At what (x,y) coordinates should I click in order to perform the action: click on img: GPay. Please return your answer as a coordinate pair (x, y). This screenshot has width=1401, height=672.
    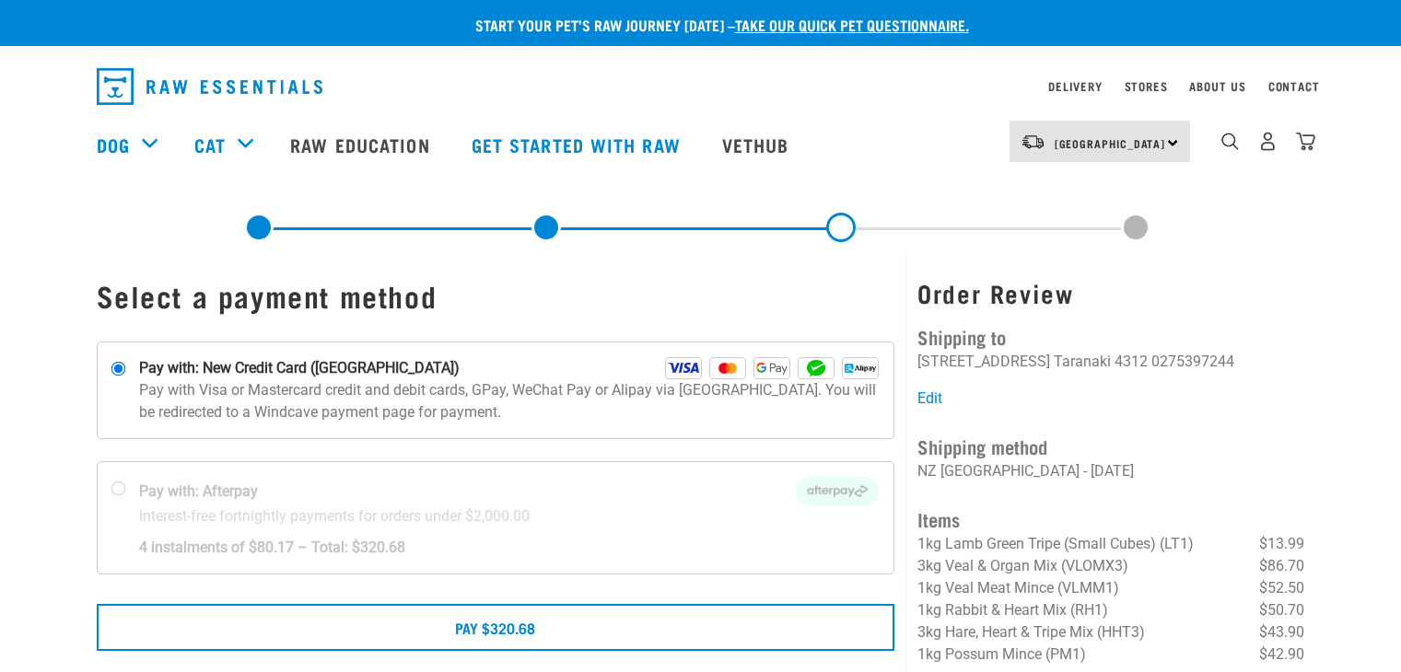
    Looking at the image, I should click on (772, 368).